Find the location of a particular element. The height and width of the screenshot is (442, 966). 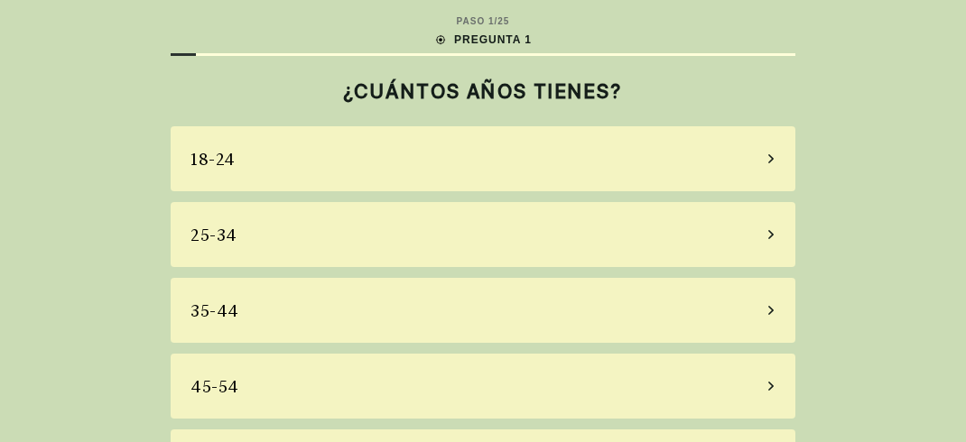

div: 45-54 is located at coordinates (215, 386).